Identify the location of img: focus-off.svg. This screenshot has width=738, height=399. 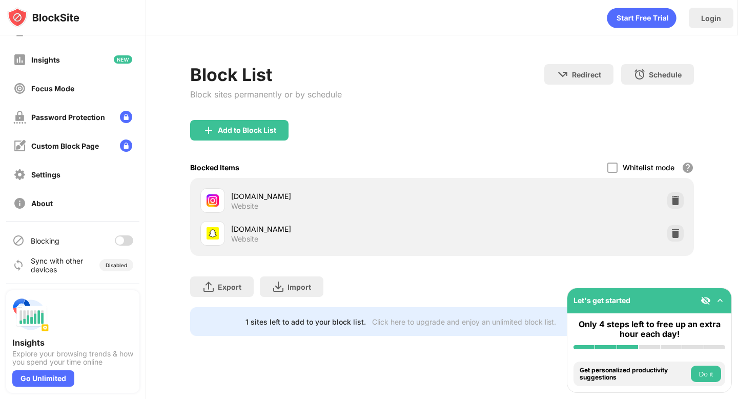
(19, 88).